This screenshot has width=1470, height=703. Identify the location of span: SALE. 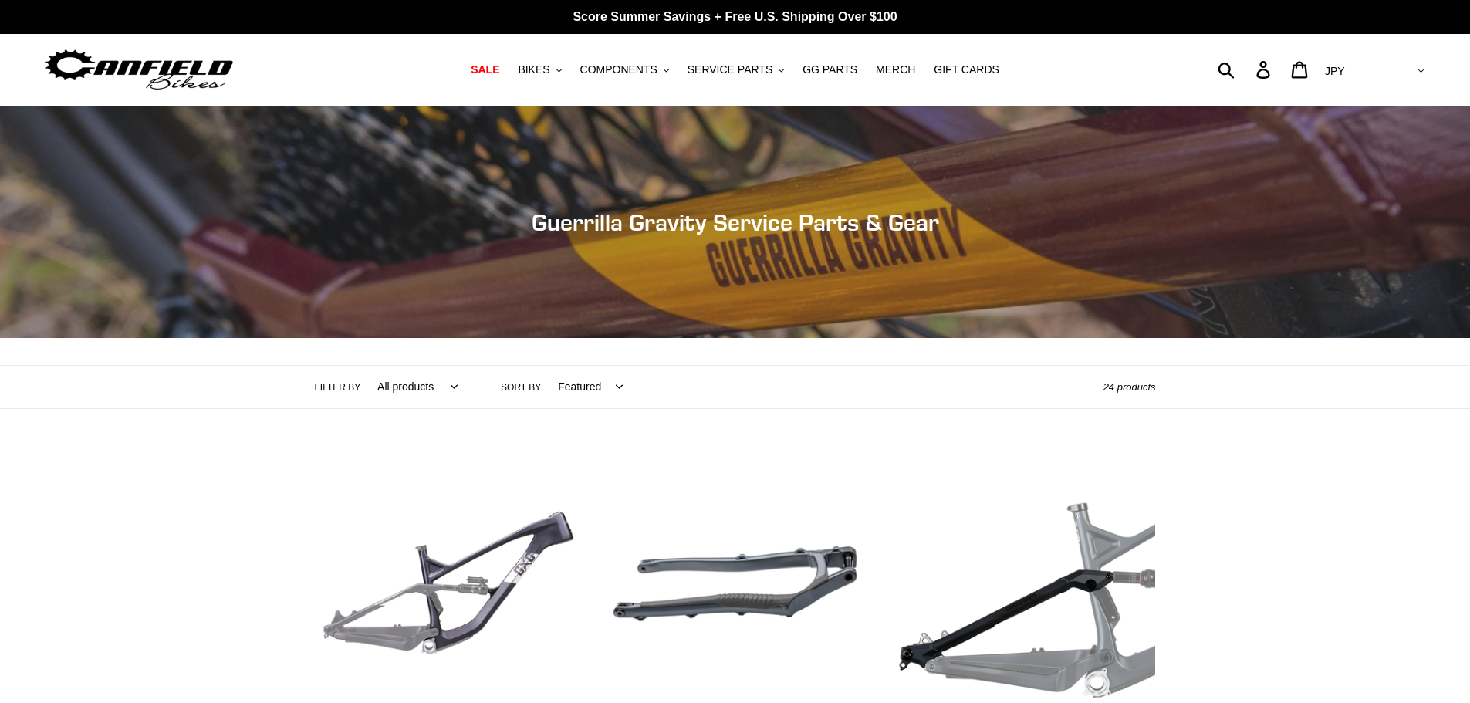
(485, 69).